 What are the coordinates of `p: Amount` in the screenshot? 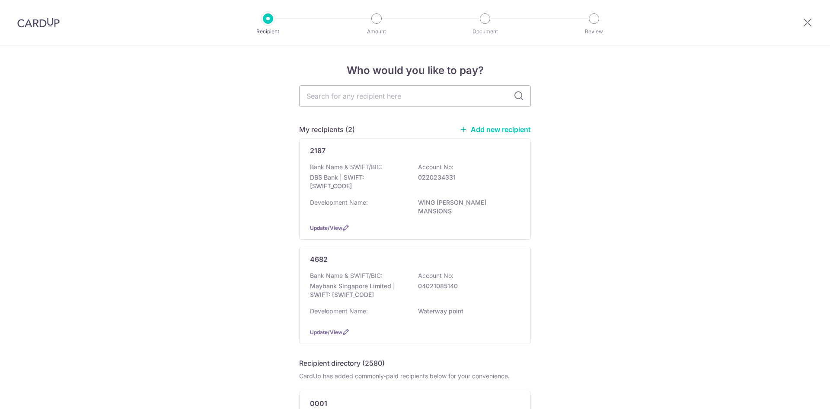 It's located at (377, 32).